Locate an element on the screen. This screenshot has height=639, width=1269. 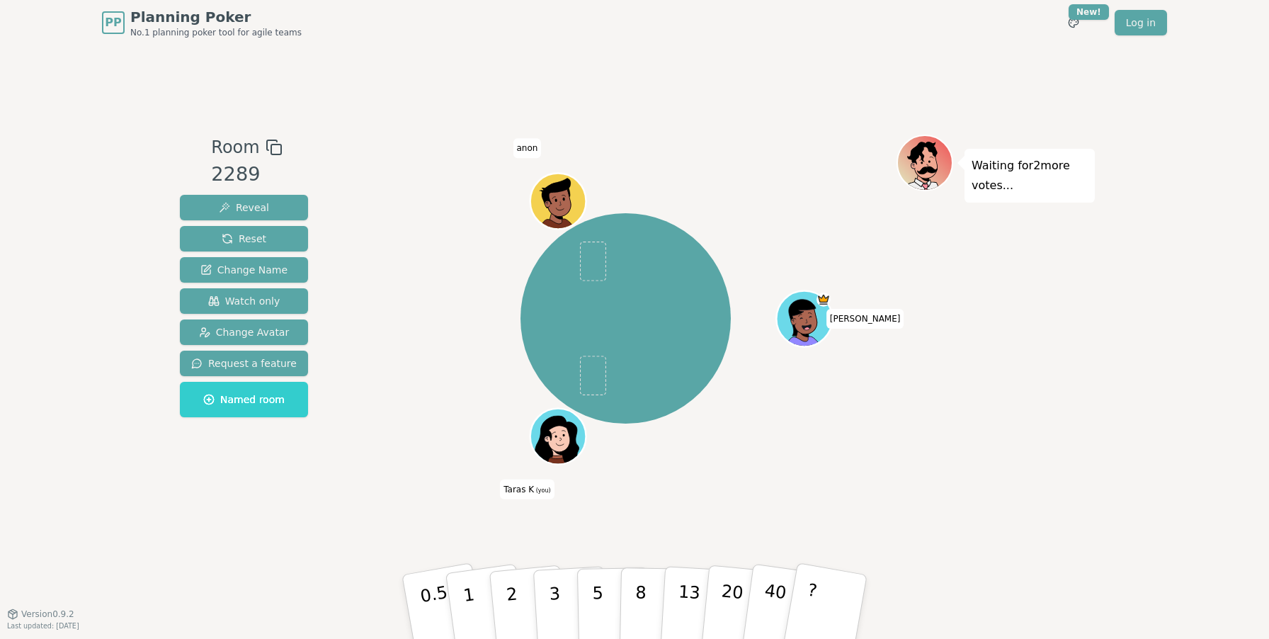
span: (you) is located at coordinates (542, 489).